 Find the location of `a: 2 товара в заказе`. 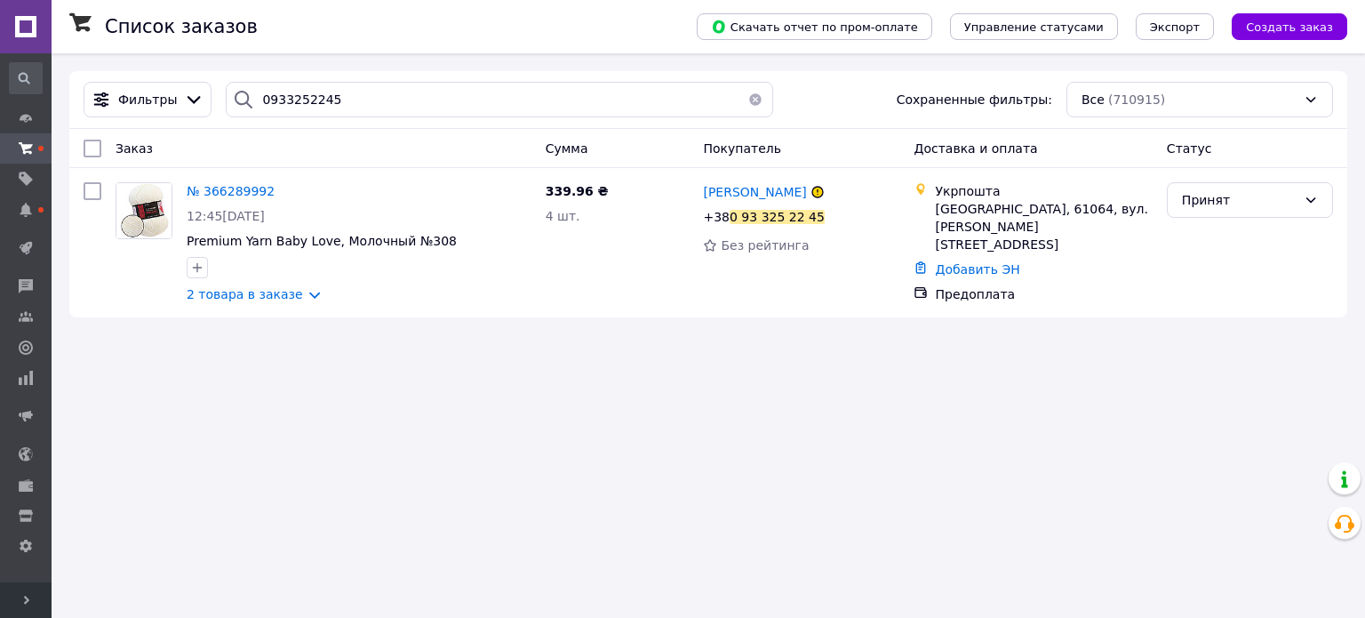

a: 2 товара в заказе is located at coordinates (244, 294).